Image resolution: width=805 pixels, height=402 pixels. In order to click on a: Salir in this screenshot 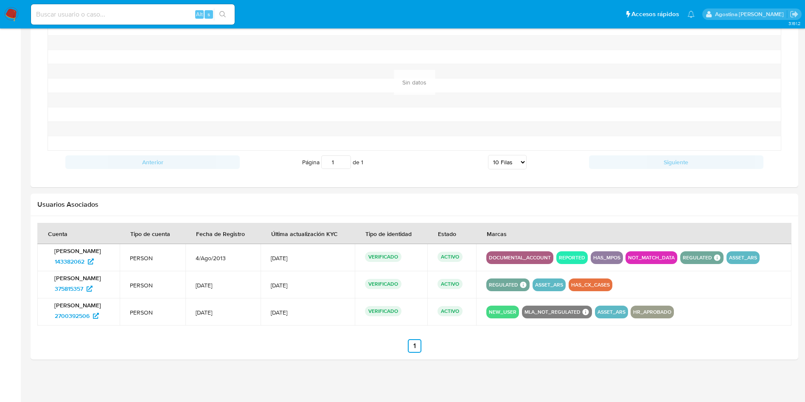, I will do `click(794, 14)`.